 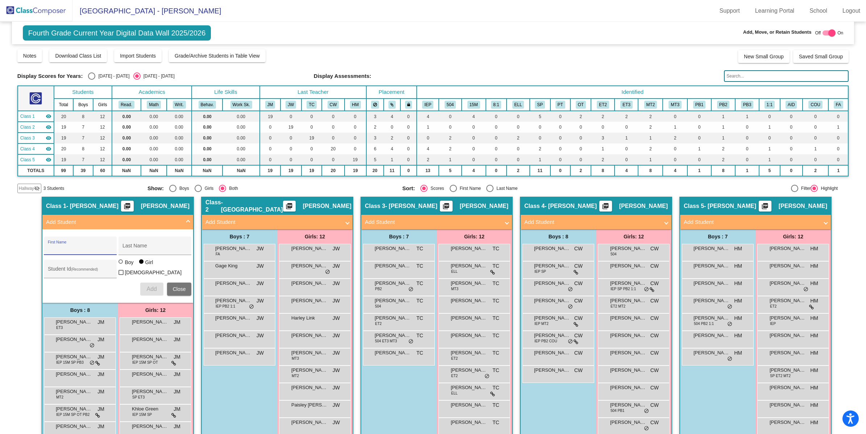 What do you see at coordinates (36, 116) in the screenshot?
I see `td: Jessica McBreen - McBreen` at bounding box center [36, 116].